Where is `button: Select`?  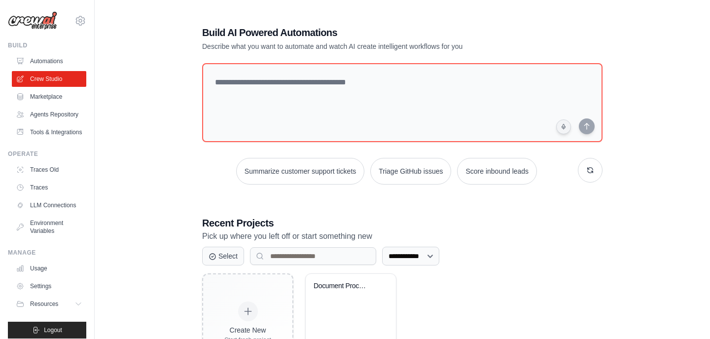 button: Select is located at coordinates (223, 256).